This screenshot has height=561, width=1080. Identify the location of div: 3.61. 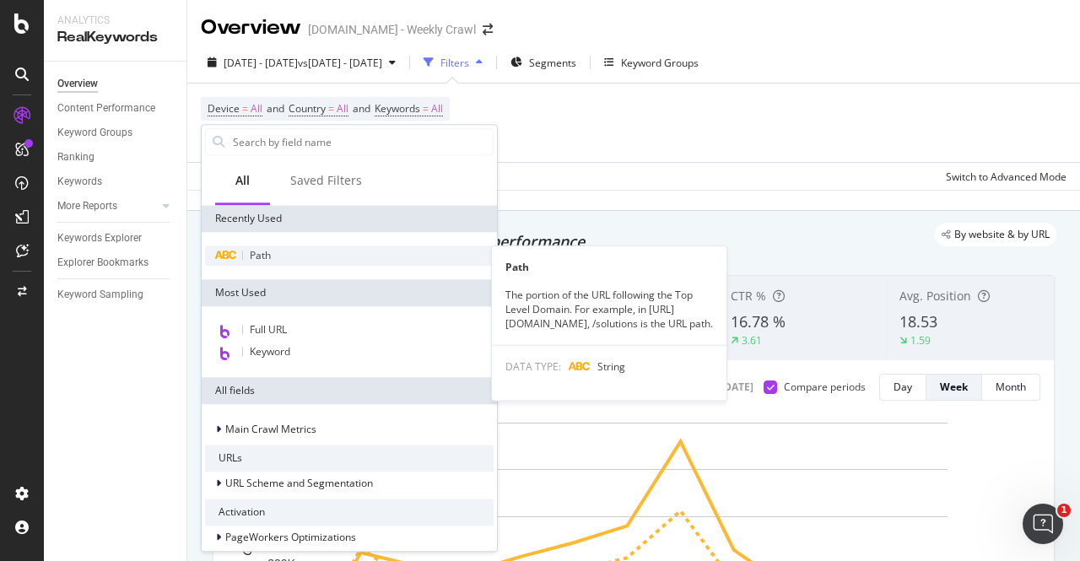
(752, 340).